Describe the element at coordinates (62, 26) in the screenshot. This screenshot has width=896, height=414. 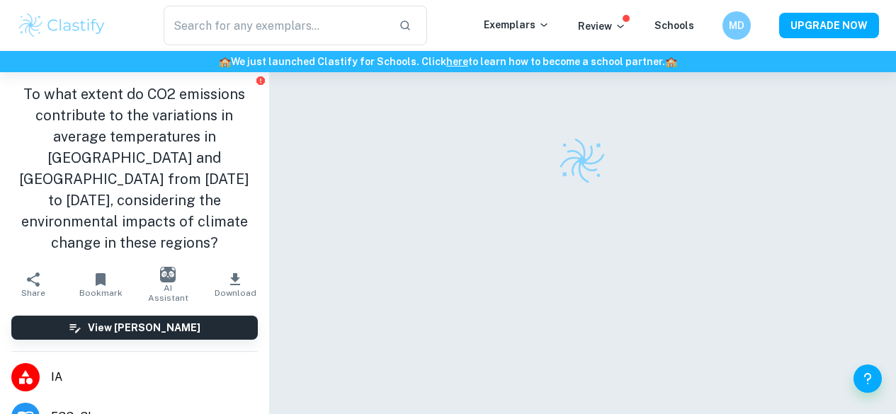
I see `a: Clastify logo` at that location.